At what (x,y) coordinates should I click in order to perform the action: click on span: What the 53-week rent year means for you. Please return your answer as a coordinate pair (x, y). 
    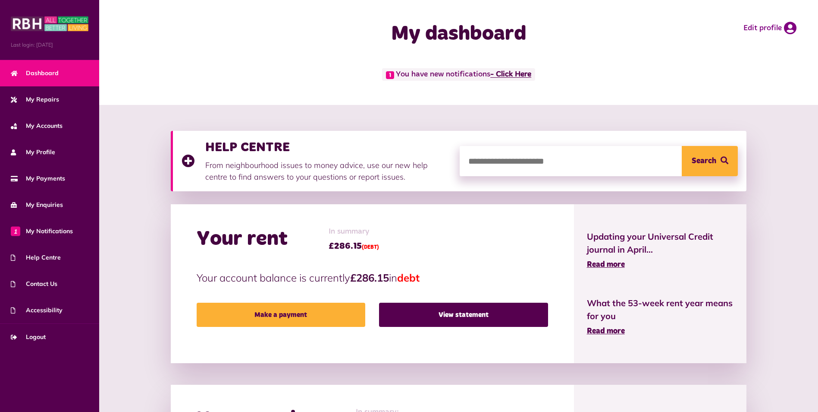
    Looking at the image, I should click on (661, 309).